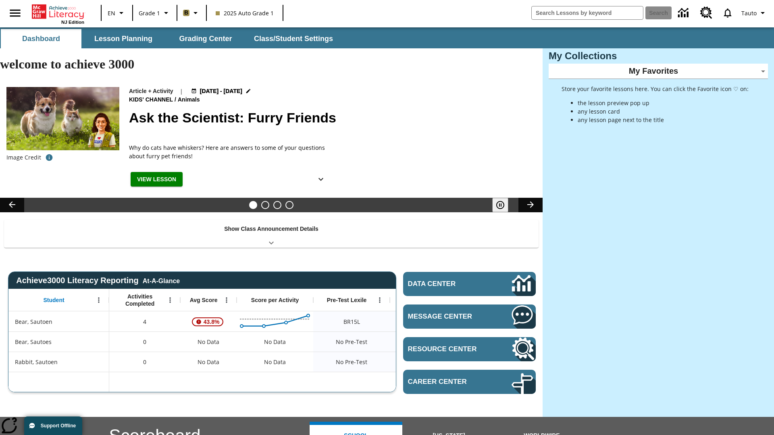 This screenshot has width=774, height=435. What do you see at coordinates (331, 118) in the screenshot?
I see `h2: Ask the Scientist: Furry Friends` at bounding box center [331, 118].